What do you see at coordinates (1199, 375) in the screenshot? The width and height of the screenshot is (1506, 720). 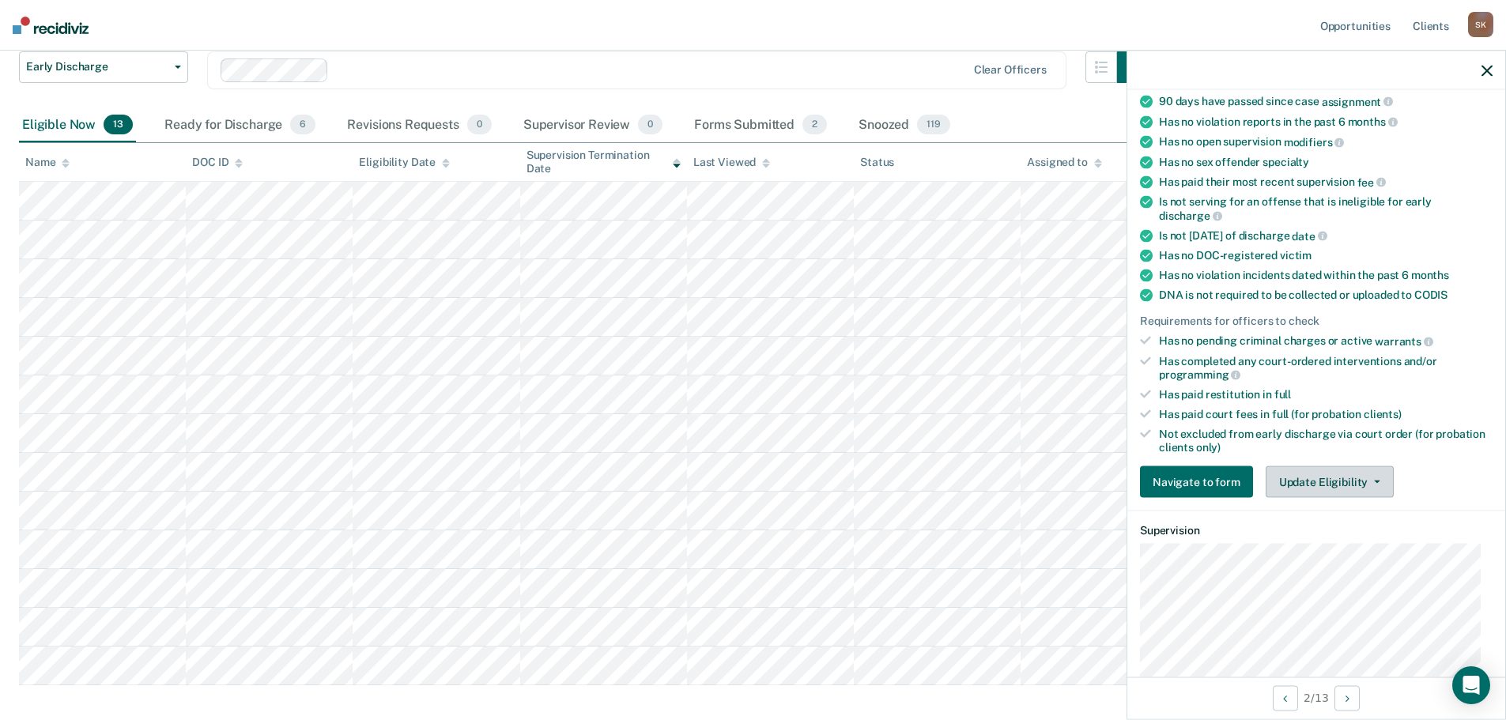 I see `span: programming` at bounding box center [1199, 375].